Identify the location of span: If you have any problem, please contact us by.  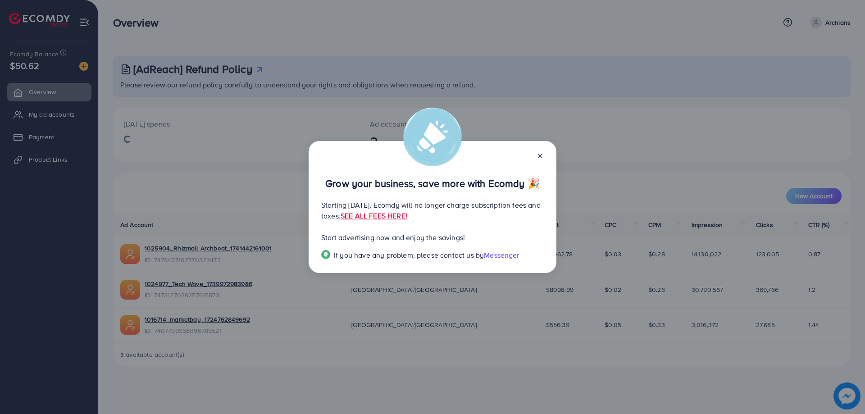
(409, 255).